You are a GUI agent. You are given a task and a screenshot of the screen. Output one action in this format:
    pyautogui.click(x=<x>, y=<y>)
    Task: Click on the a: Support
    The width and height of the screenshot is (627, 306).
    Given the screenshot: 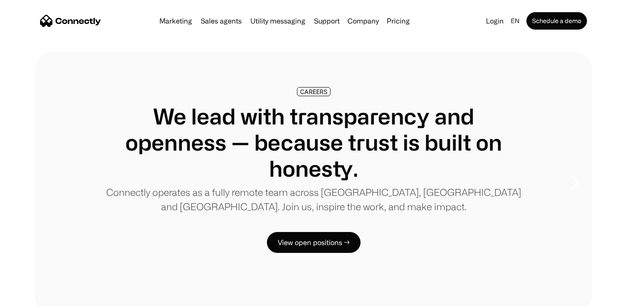 What is the action you would take?
    pyautogui.click(x=326, y=21)
    